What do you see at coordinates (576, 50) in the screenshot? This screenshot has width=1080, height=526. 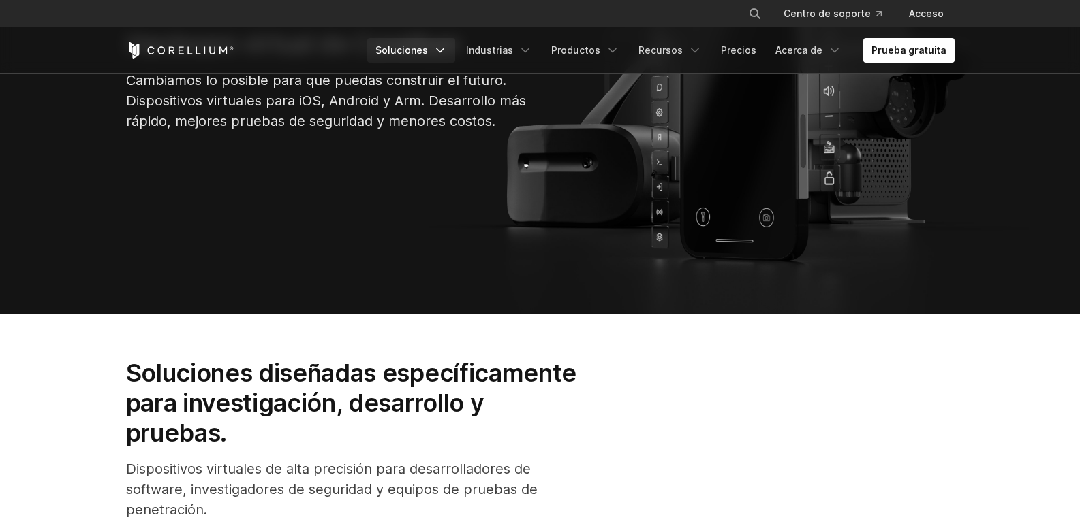 I see `font: Productos` at bounding box center [576, 50].